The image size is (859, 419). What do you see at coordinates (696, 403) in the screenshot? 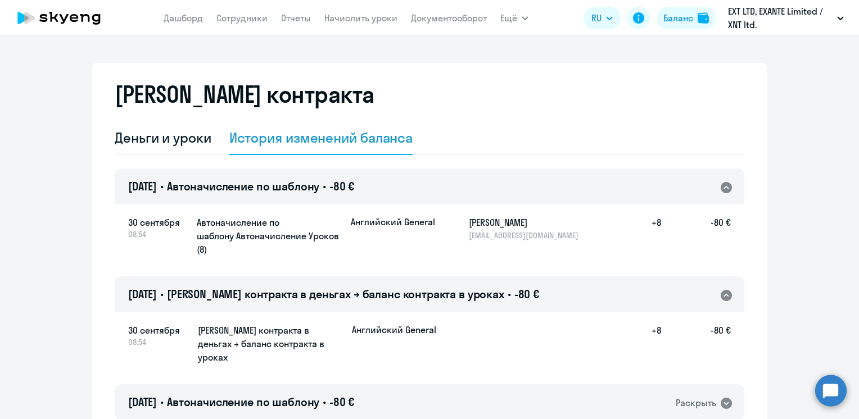
I see `div: Раскрыть` at bounding box center [696, 403].